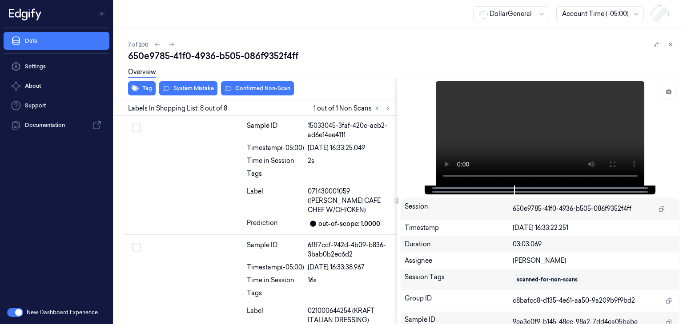 The width and height of the screenshot is (683, 324). What do you see at coordinates (459, 228) in the screenshot?
I see `div: Timestamp` at bounding box center [459, 228].